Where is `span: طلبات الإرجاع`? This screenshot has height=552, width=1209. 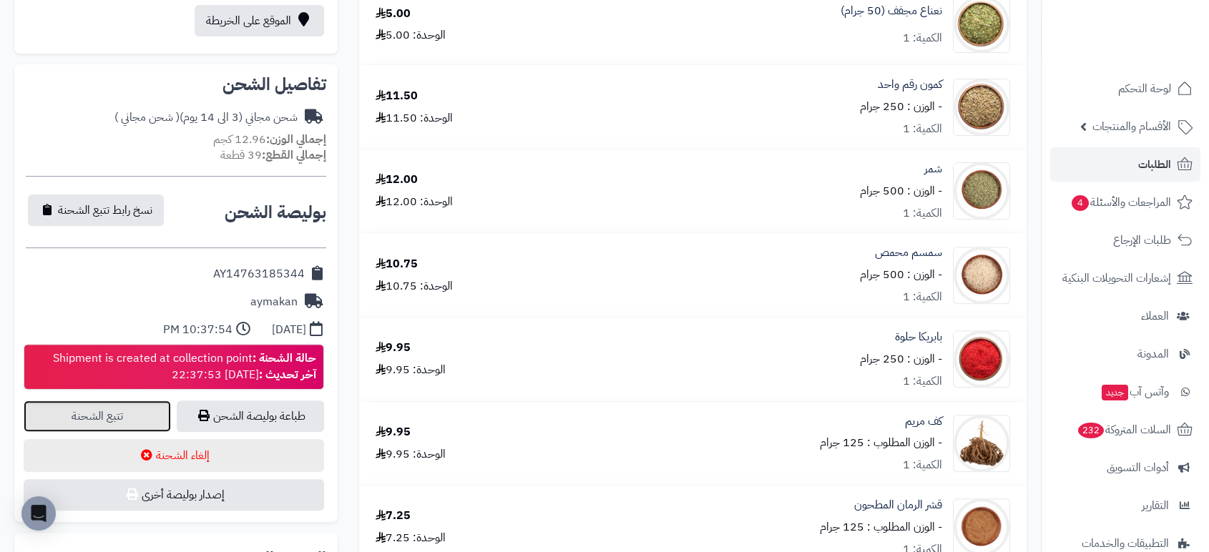
span: طلبات الإرجاع is located at coordinates (1142, 240).